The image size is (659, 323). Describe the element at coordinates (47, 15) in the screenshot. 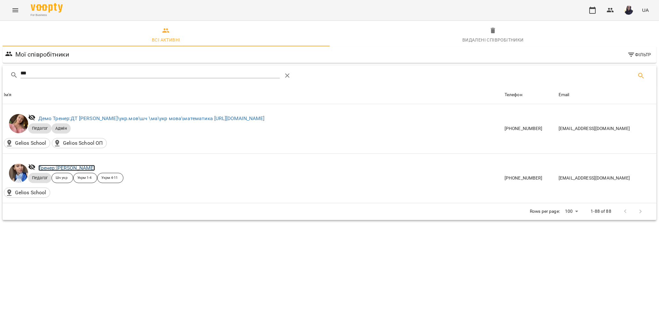

I see `span: For Business` at that location.